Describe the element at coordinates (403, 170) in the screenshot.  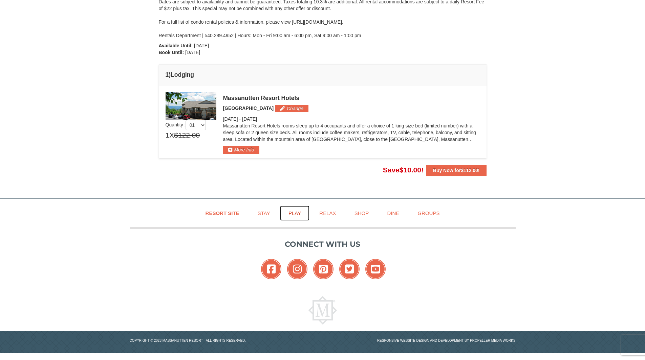
I see `span: Save !` at that location.